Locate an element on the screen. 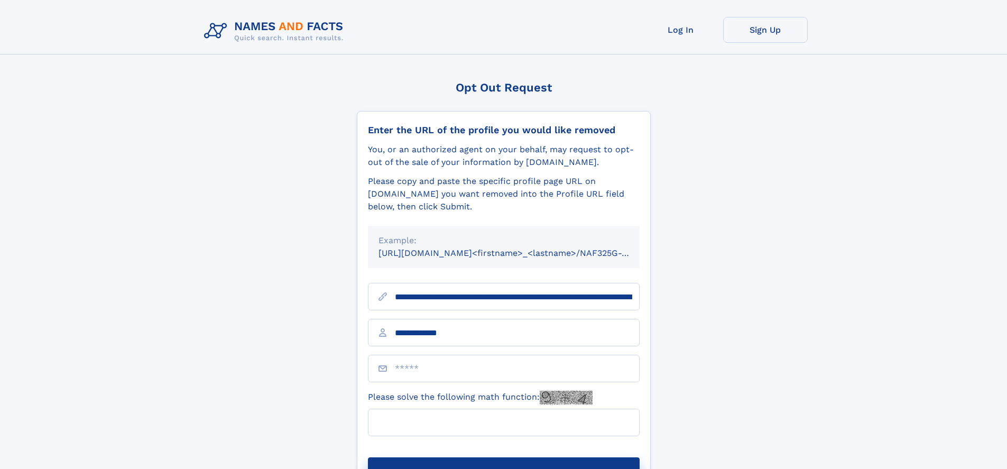 The height and width of the screenshot is (469, 1007). a: Sign Up is located at coordinates (765, 30).